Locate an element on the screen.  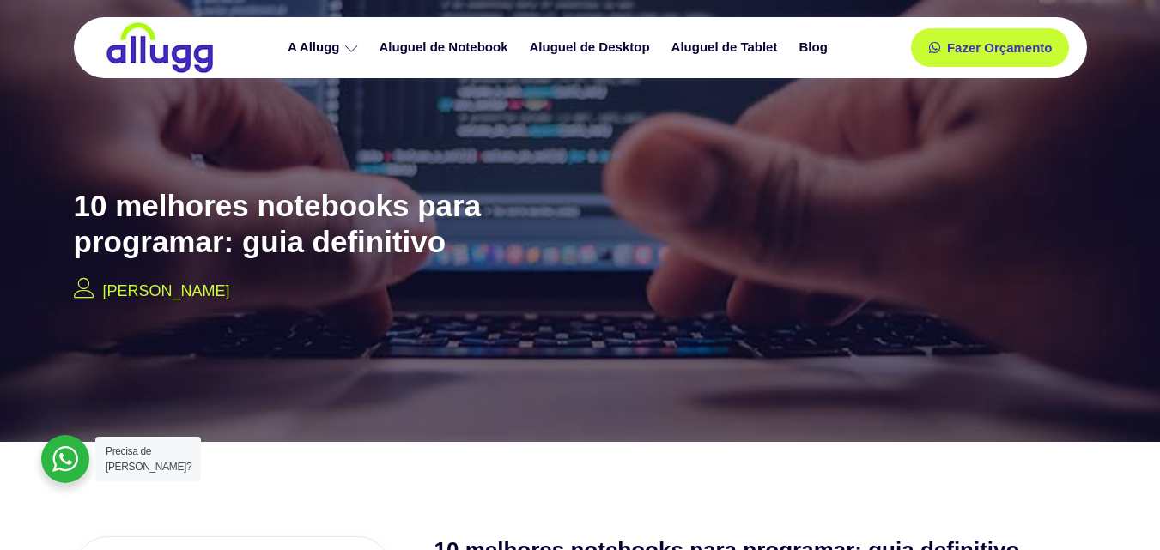
a: Fazer Orçamento is located at coordinates (990, 47).